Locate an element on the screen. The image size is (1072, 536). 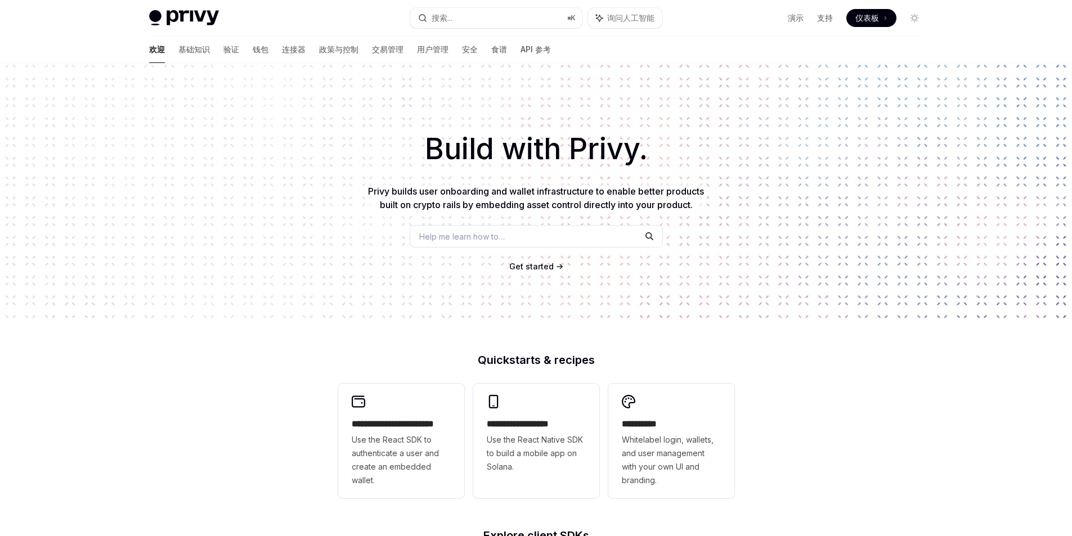
a: 连接器 is located at coordinates (294, 49).